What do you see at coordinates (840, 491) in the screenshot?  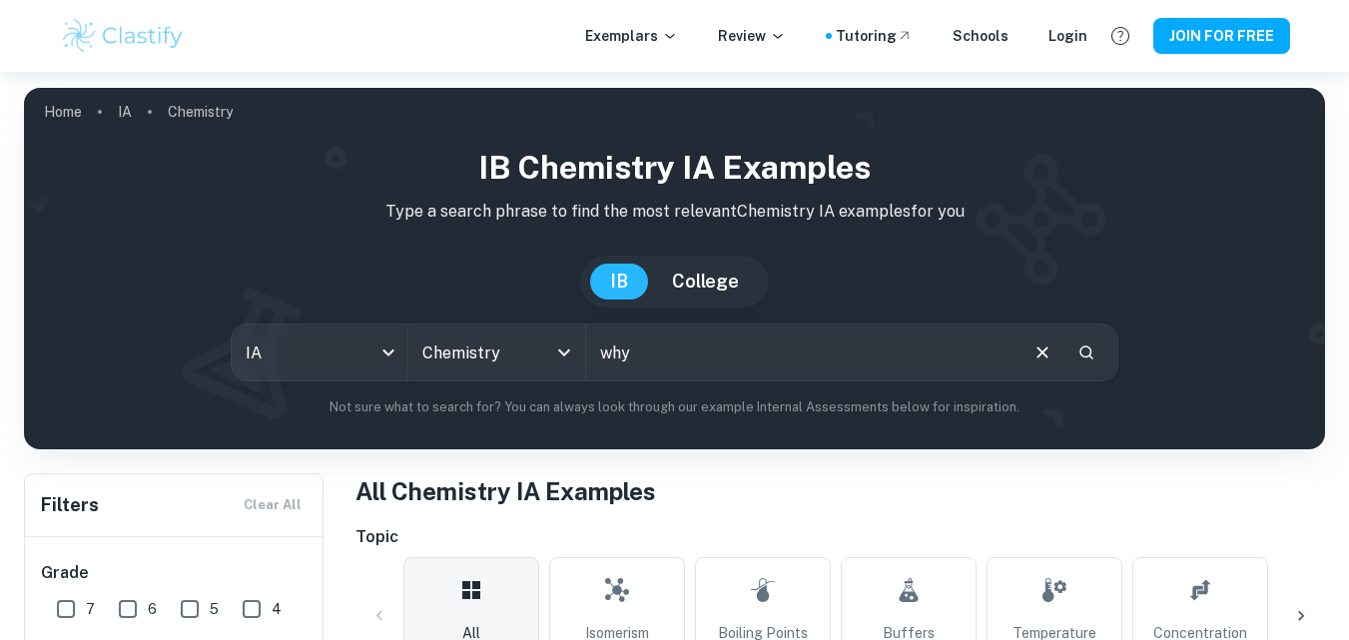 I see `h1: All Chemistry IA Examples` at bounding box center [840, 491].